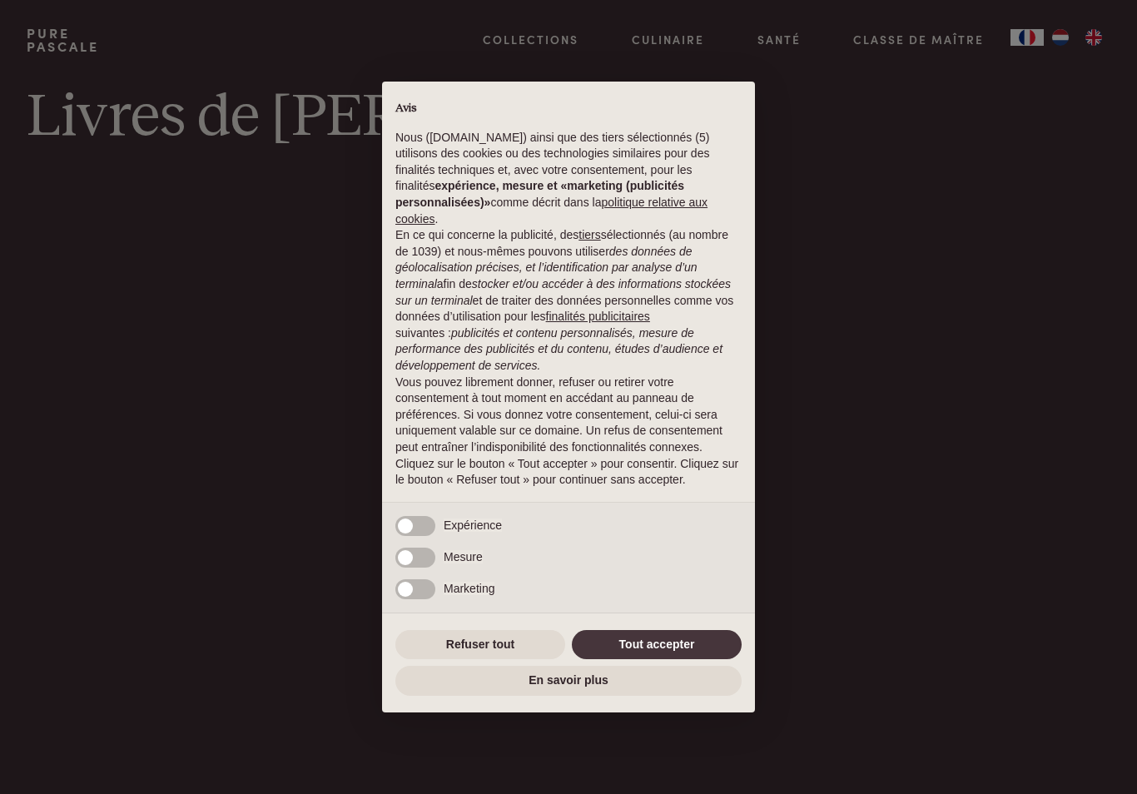  Describe the element at coordinates (559, 349) in the screenshot. I see `em: publicités et contenu personnalisés, mesure de performance des publicités et du contenu, études d...` at that location.